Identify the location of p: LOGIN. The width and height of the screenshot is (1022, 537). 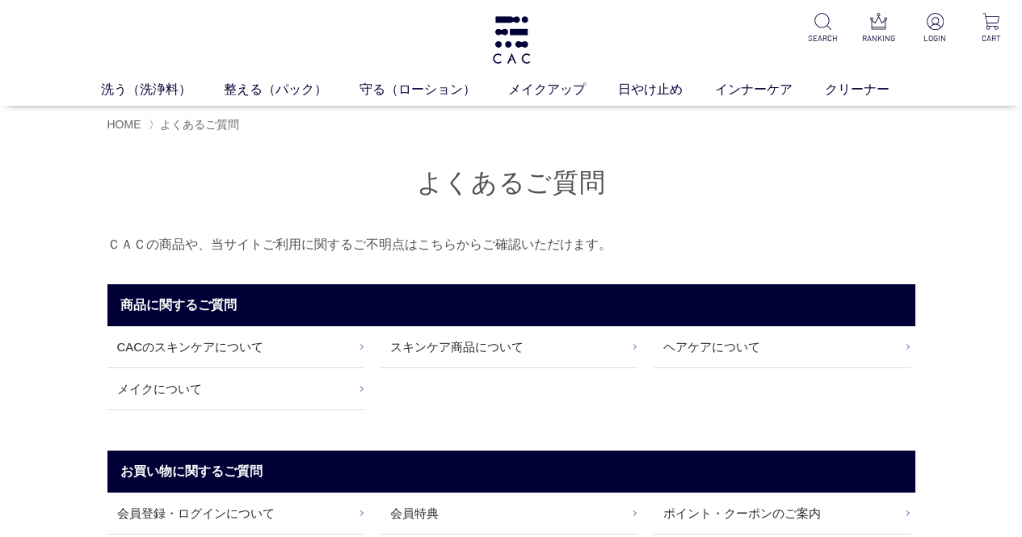
(935, 38).